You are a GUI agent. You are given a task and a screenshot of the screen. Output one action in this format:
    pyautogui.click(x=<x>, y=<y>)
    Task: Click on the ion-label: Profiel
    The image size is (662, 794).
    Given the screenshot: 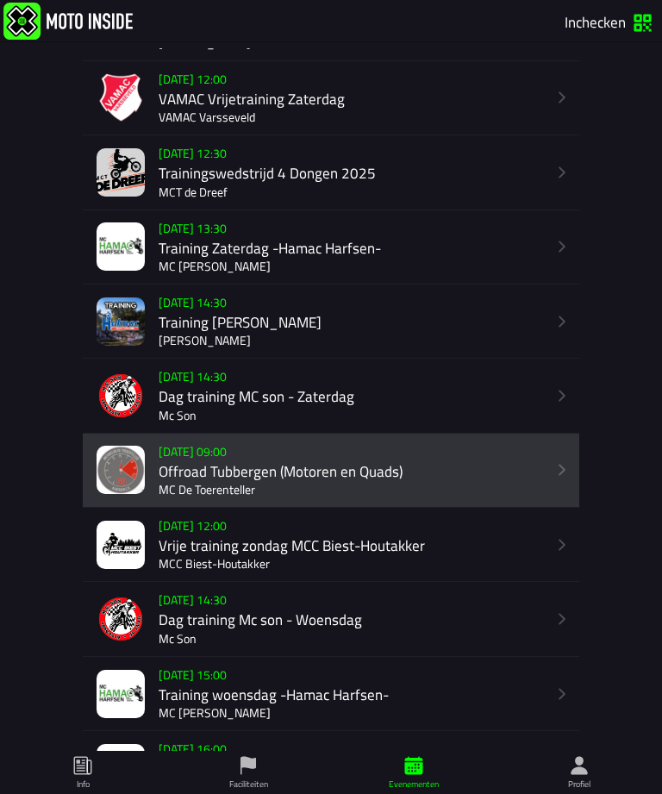 What is the action you would take?
    pyautogui.click(x=579, y=784)
    